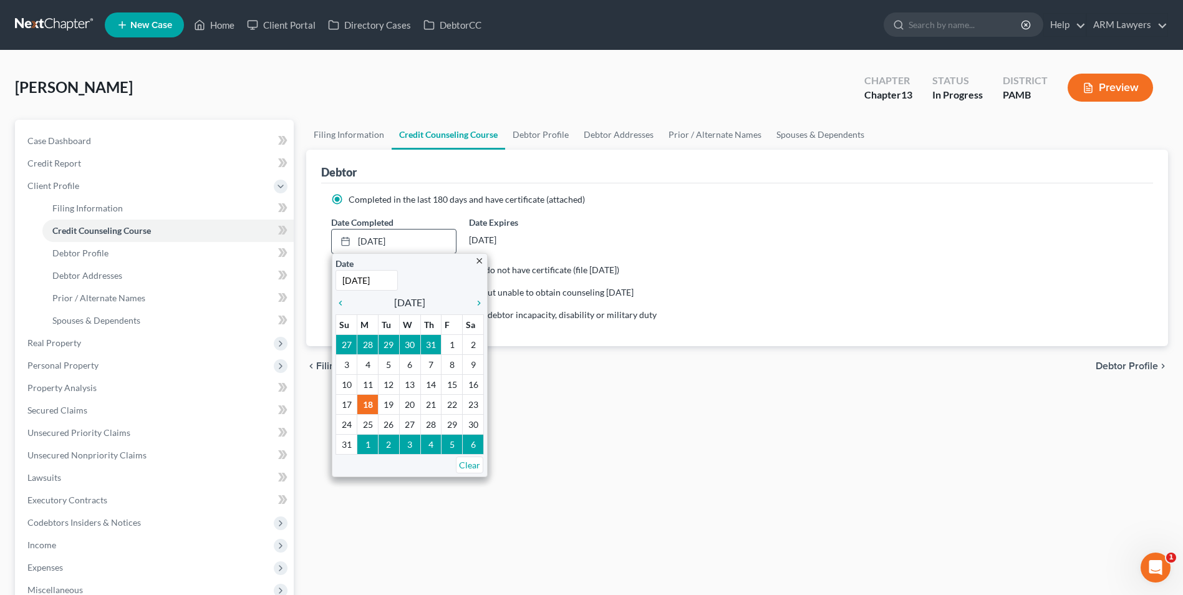 The width and height of the screenshot is (1183, 595). I want to click on a: Home, so click(214, 25).